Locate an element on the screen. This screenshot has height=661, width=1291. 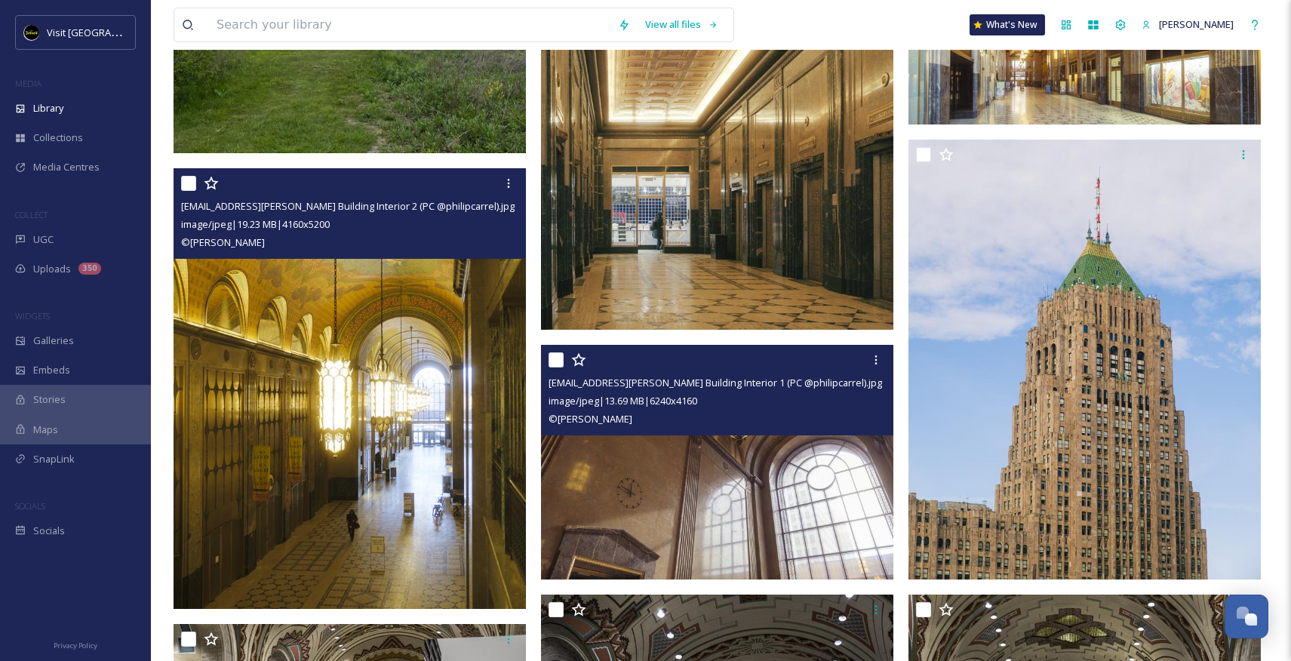
span: MEDIA is located at coordinates (28, 83).